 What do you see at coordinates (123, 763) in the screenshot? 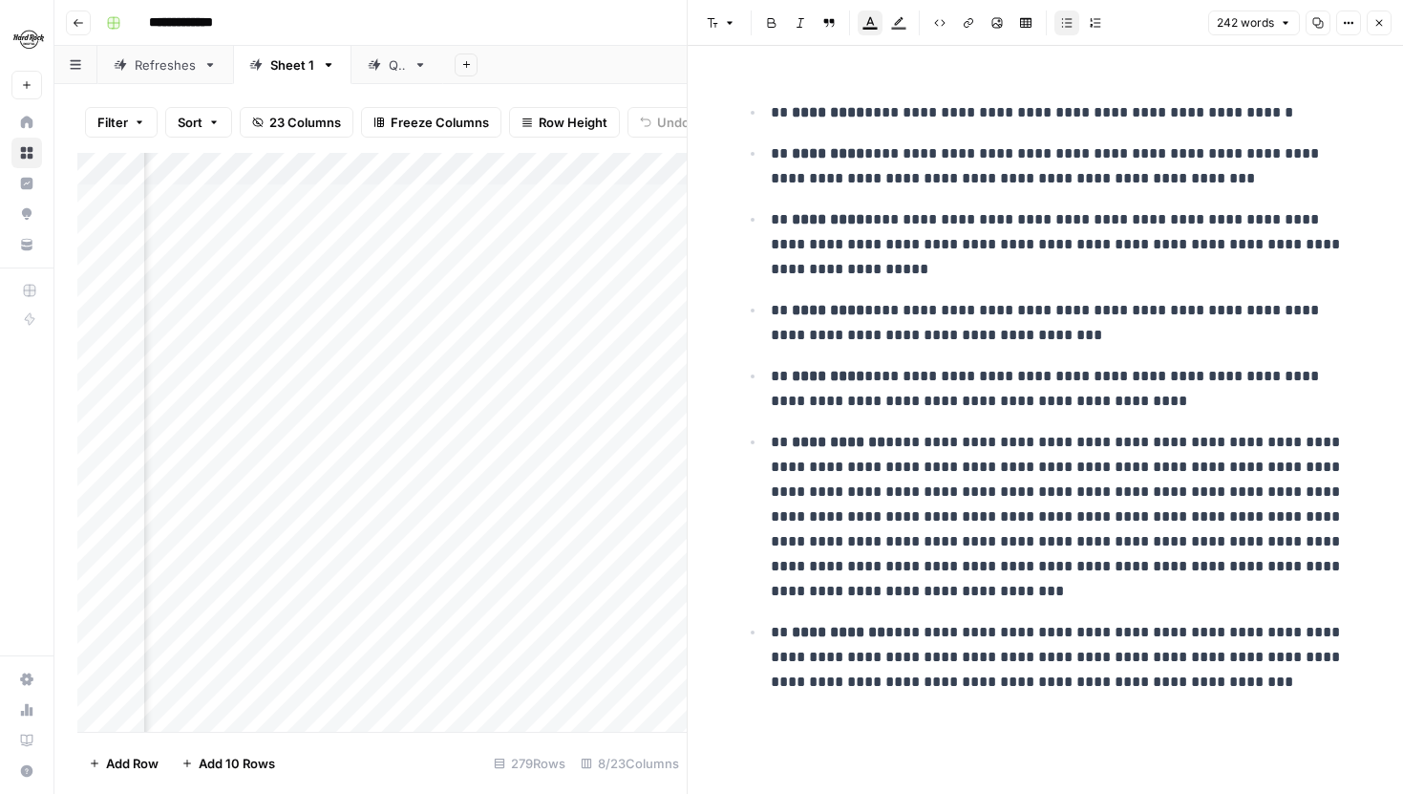
I see `button: Add Row` at bounding box center [123, 763].